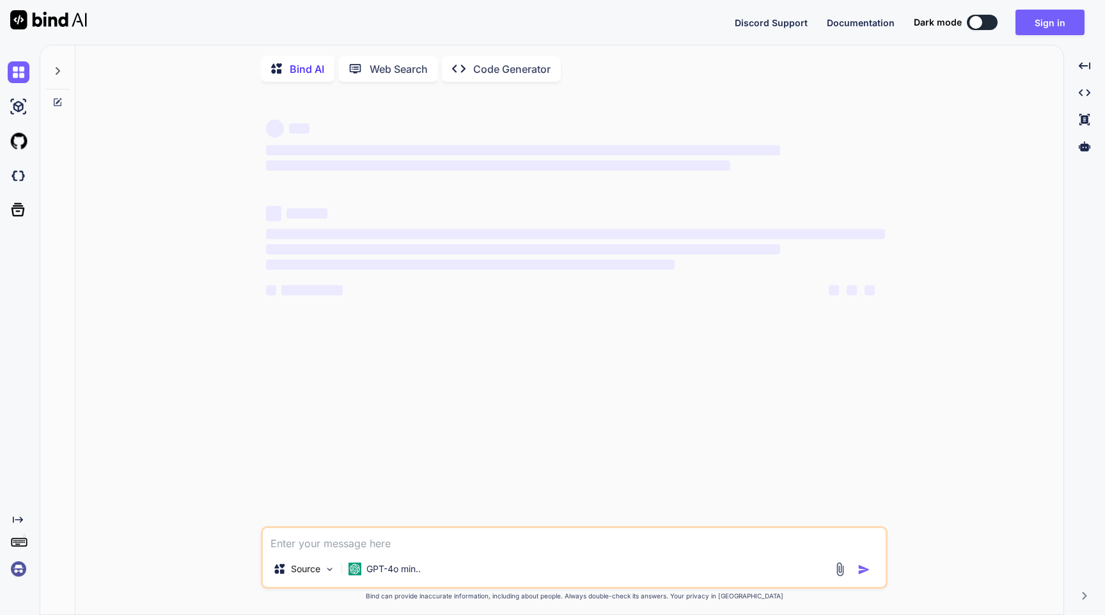 The height and width of the screenshot is (615, 1105). I want to click on img: Pick Models, so click(329, 569).